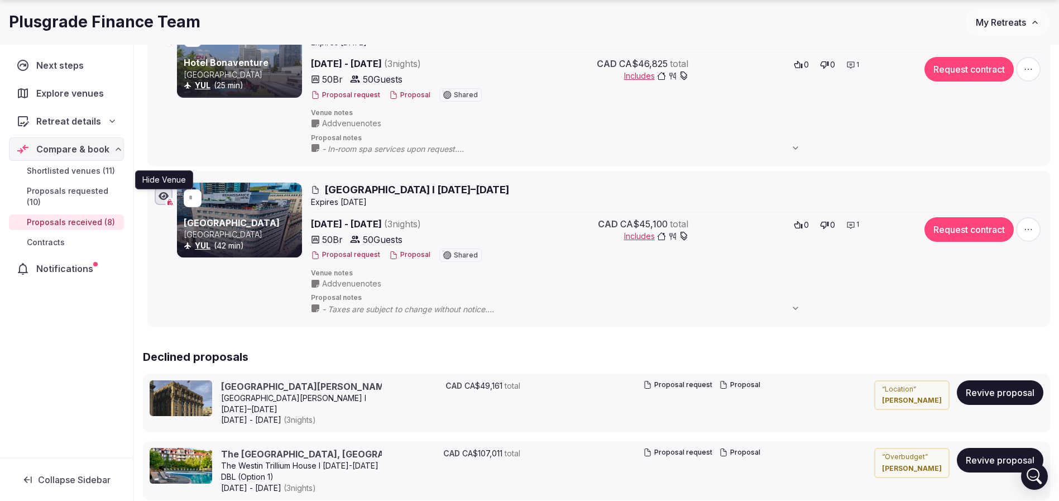  I want to click on span: Compare & book, so click(73, 149).